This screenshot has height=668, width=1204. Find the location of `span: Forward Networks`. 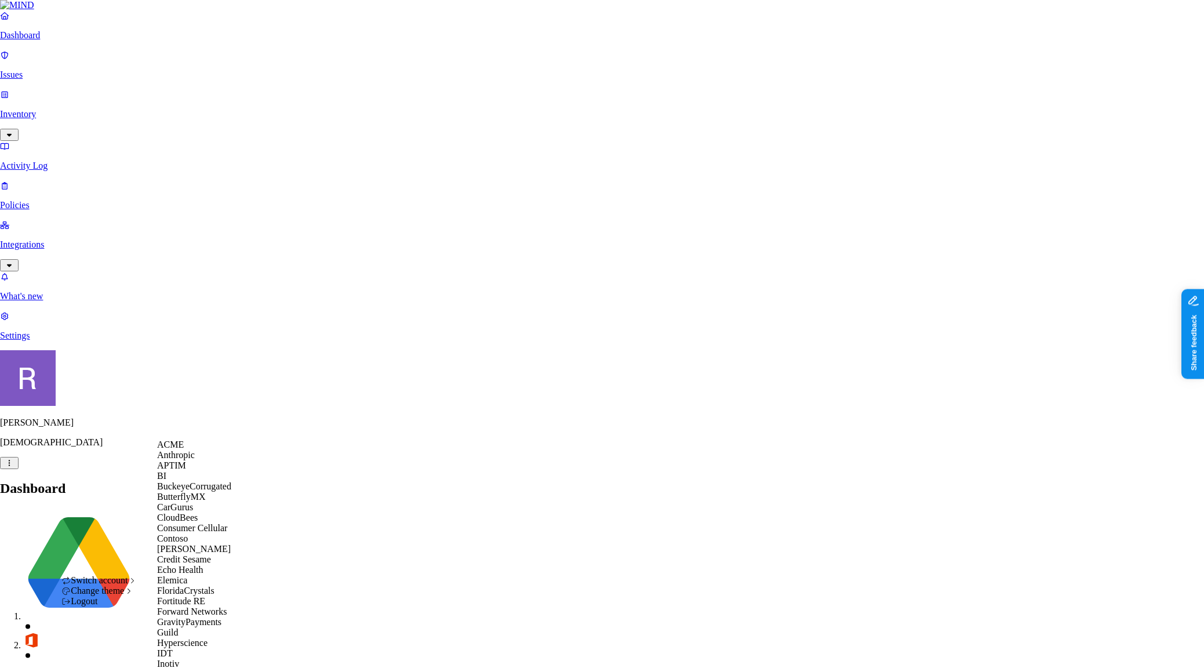

span: Forward Networks is located at coordinates (192, 611).